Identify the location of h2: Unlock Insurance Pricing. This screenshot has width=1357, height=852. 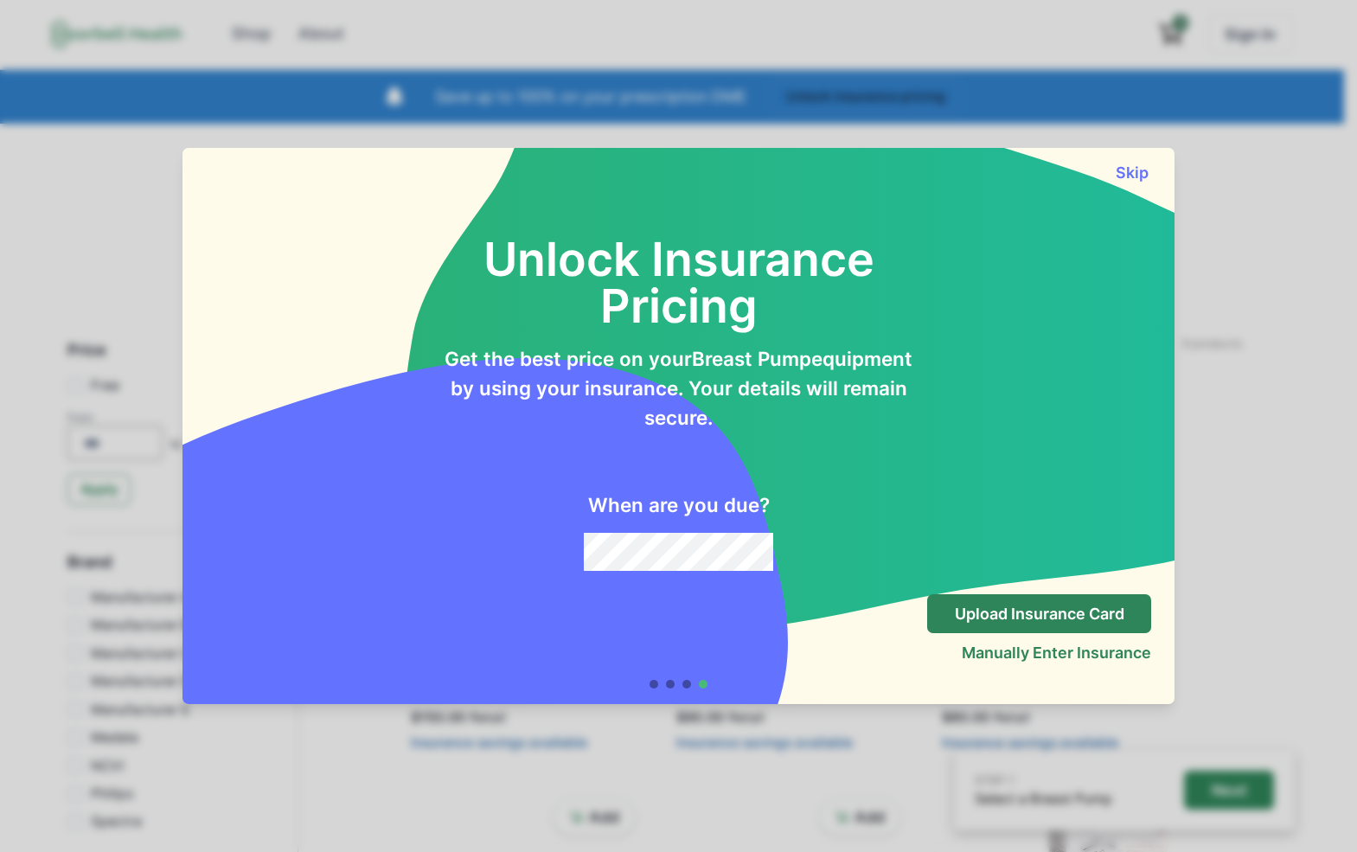
(678, 259).